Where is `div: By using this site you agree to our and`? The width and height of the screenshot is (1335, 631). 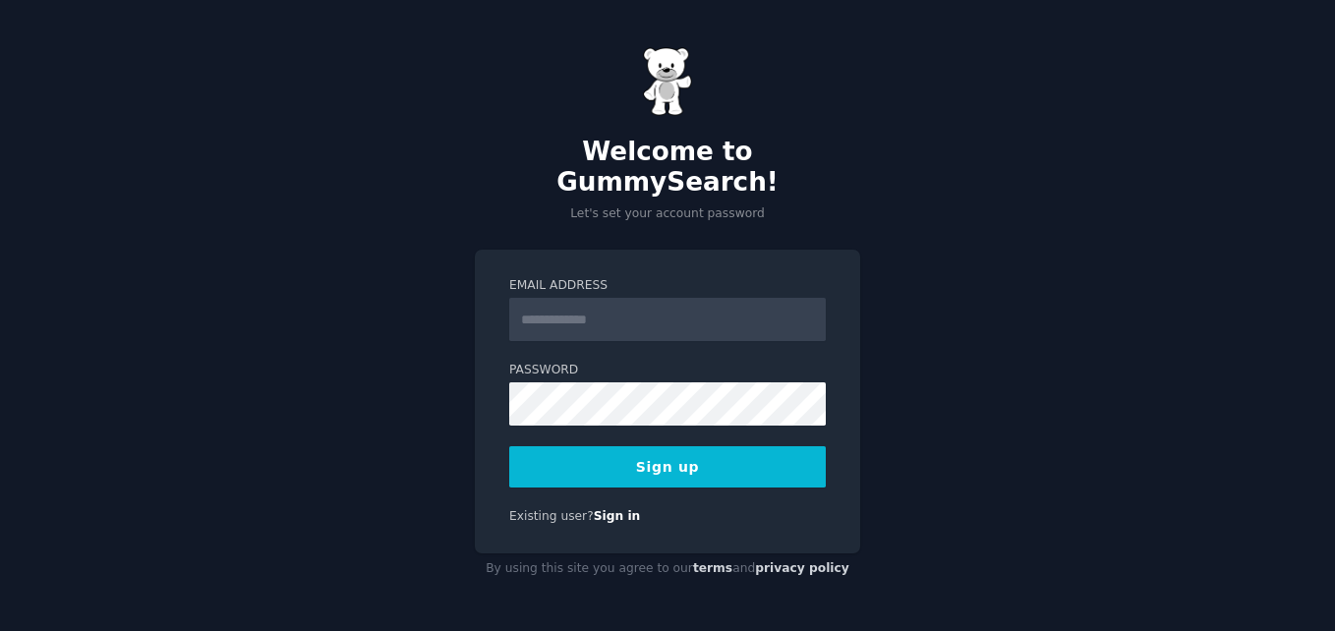 div: By using this site you agree to our and is located at coordinates (668, 569).